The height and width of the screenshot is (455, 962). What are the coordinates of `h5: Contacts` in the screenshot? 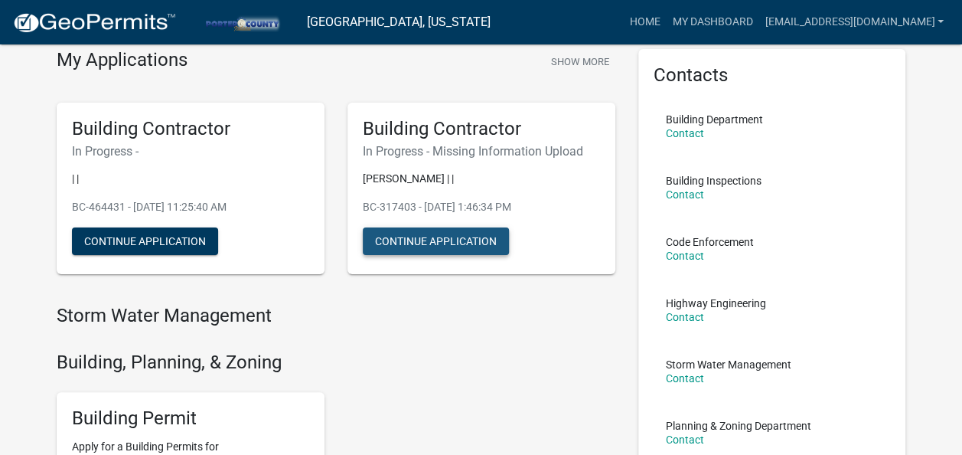 It's located at (772, 75).